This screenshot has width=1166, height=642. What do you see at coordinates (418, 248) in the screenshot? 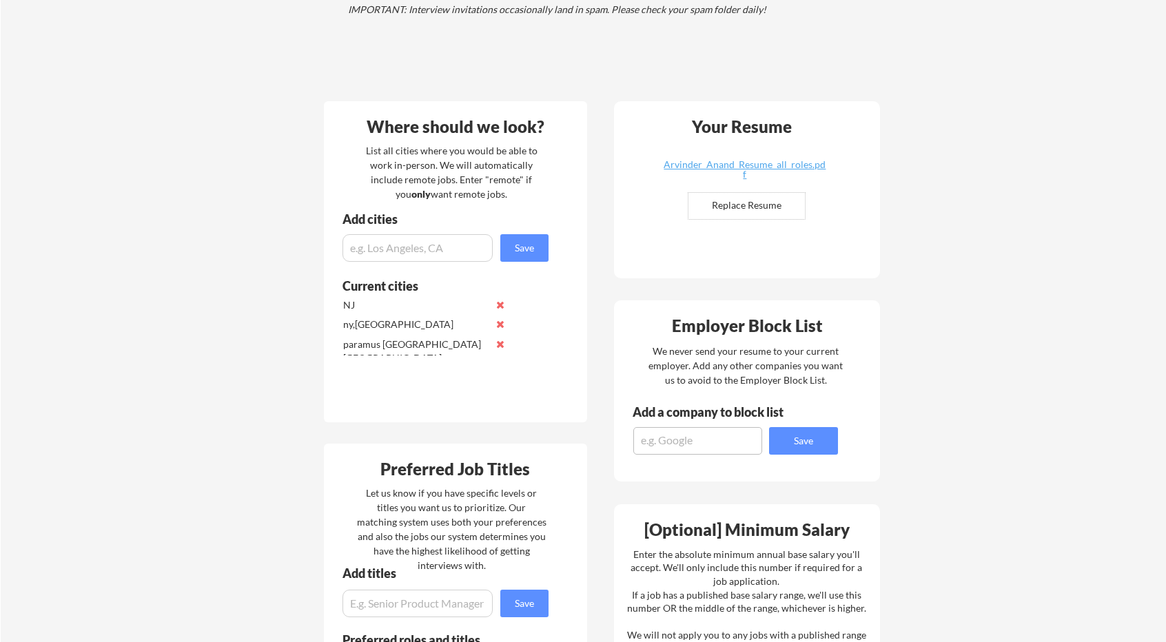
I see `input: e.g. Los Angeles, CA` at bounding box center [418, 248].